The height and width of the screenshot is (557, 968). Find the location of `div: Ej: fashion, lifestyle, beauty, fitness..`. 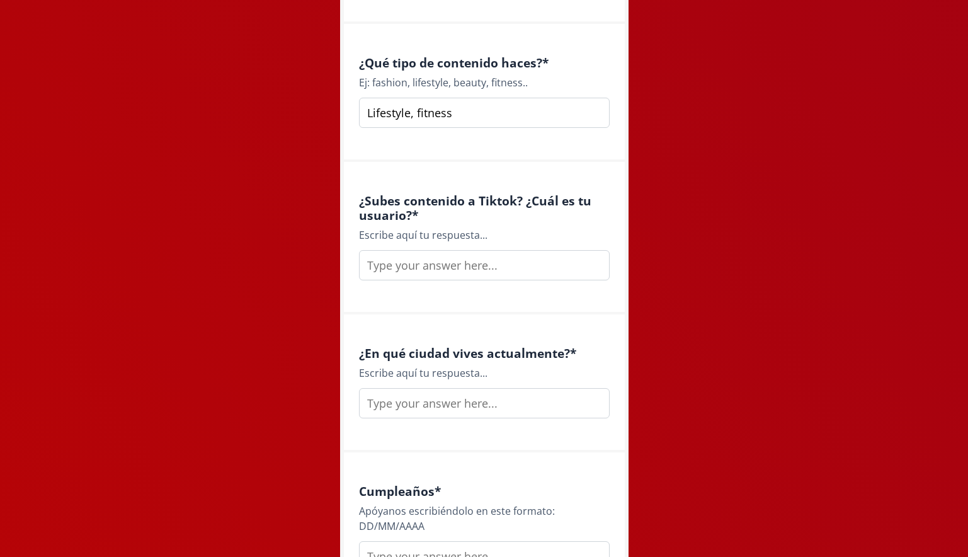

div: Ej: fashion, lifestyle, beauty, fitness.. is located at coordinates (485, 83).